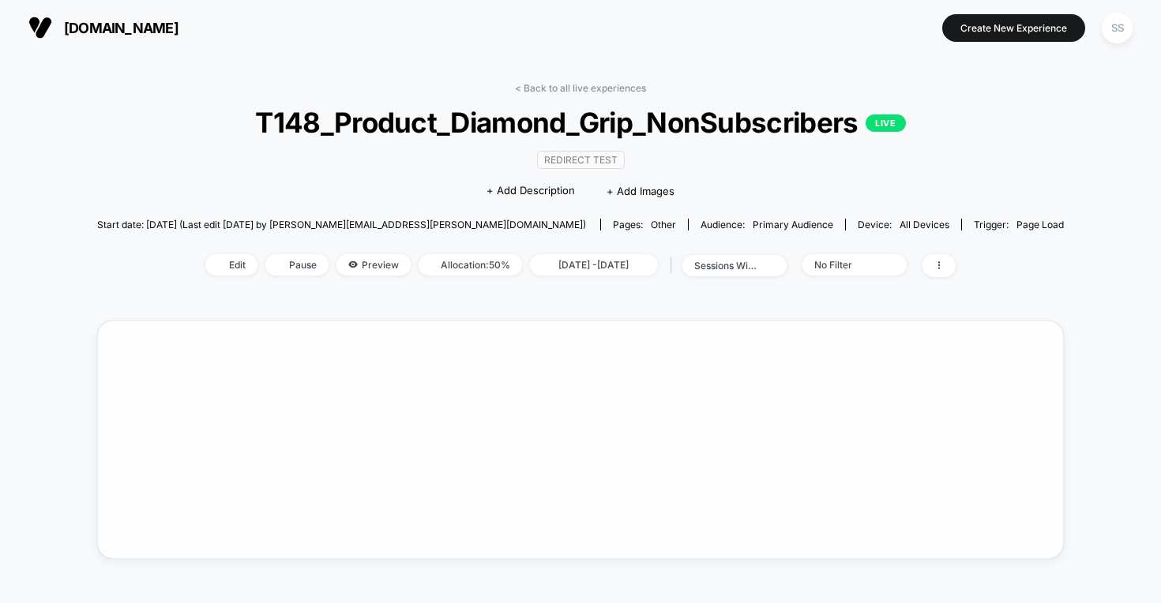 The height and width of the screenshot is (603, 1161). Describe the element at coordinates (663, 224) in the screenshot. I see `span: other` at that location.